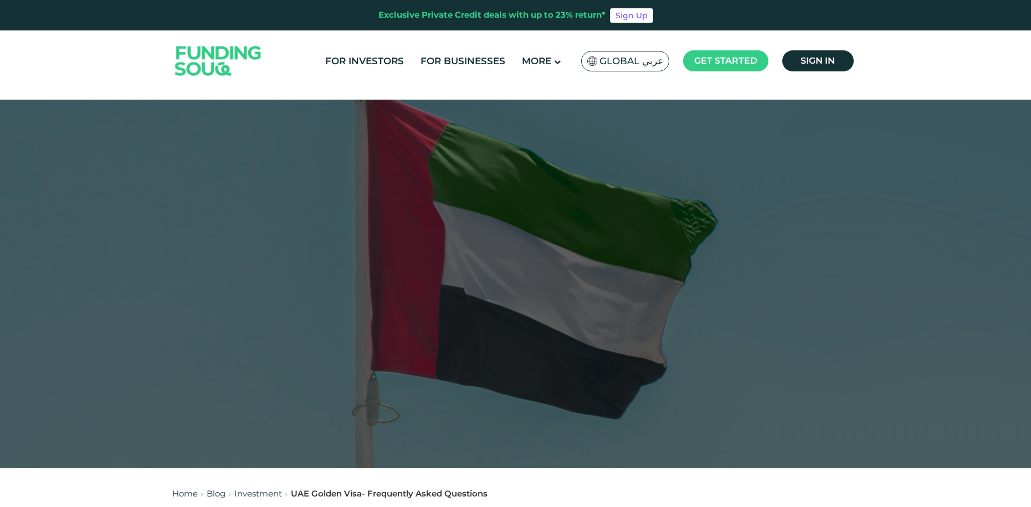 The width and height of the screenshot is (1031, 507). What do you see at coordinates (818, 60) in the screenshot?
I see `span: Sign in` at bounding box center [818, 60].